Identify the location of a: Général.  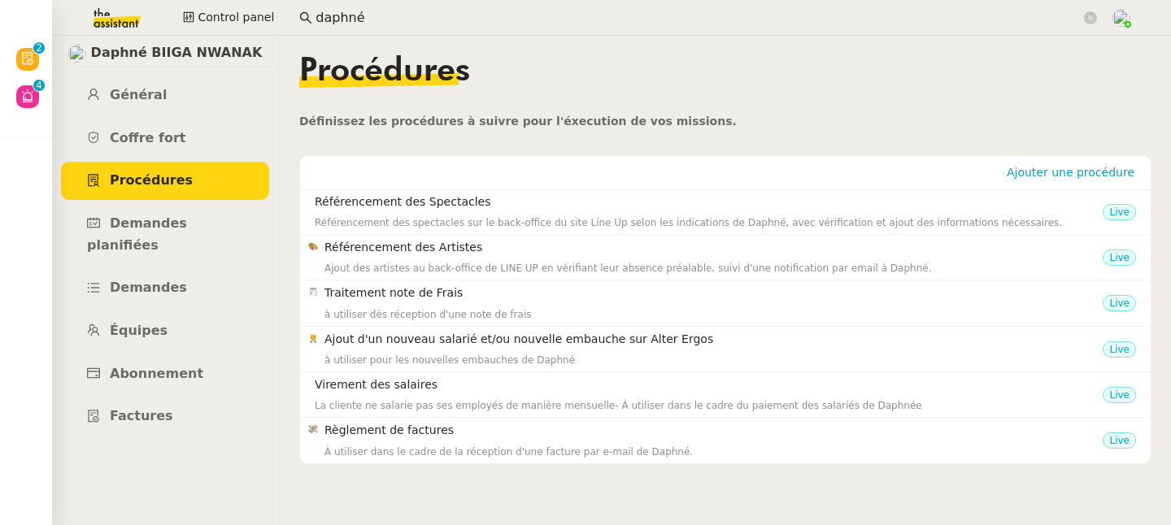
(165, 95).